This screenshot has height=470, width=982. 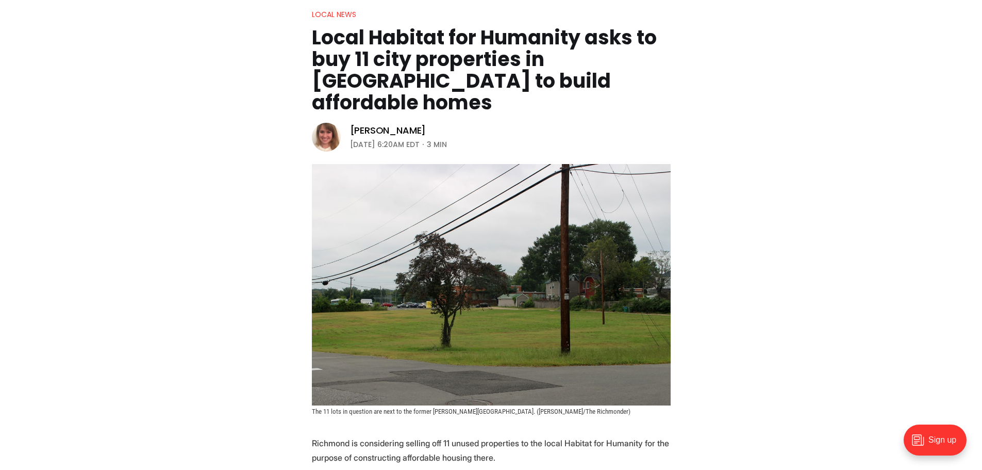 What do you see at coordinates (437, 144) in the screenshot?
I see `span: 3 min` at bounding box center [437, 144].